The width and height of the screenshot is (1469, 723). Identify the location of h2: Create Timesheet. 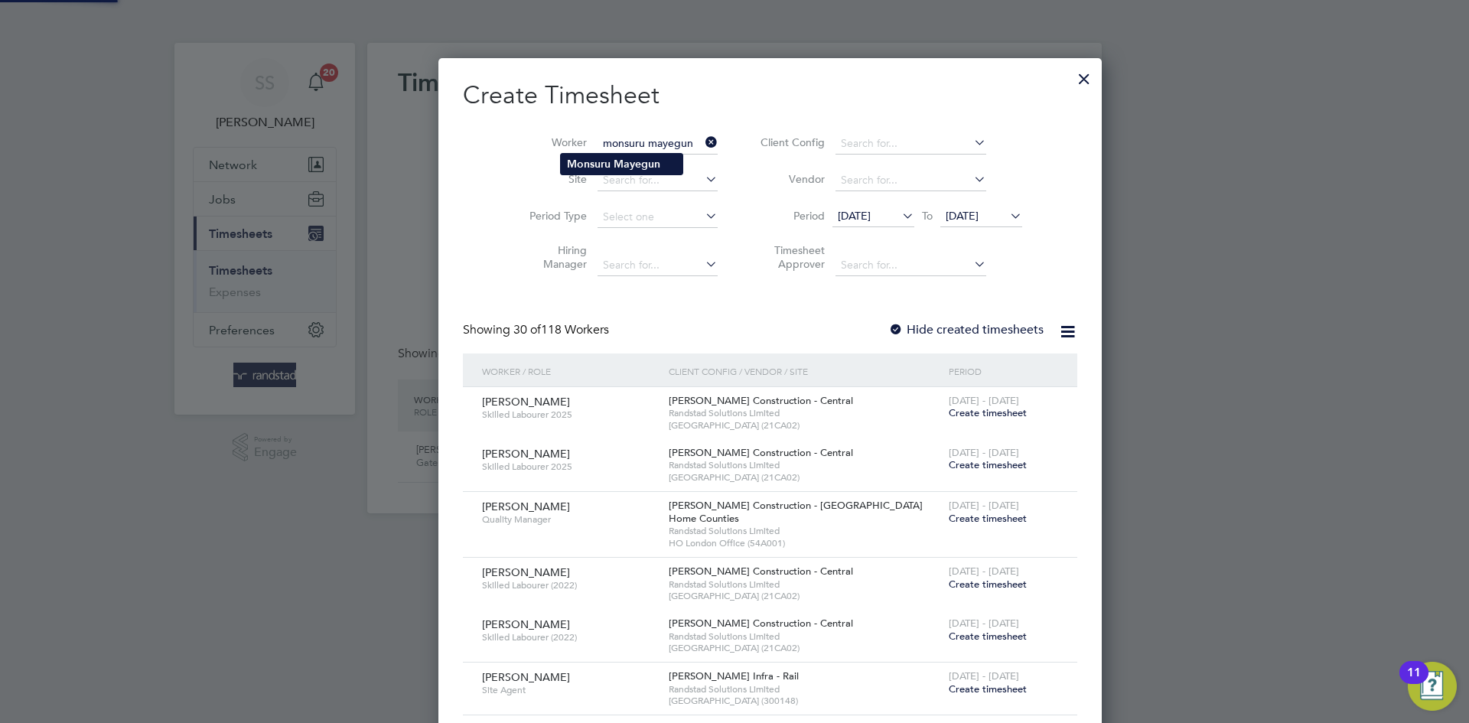
(770, 96).